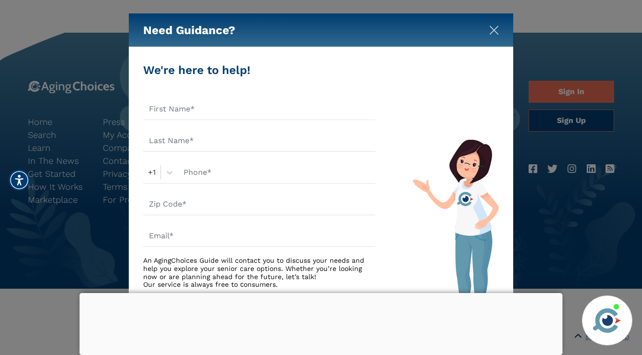 Image resolution: width=642 pixels, height=355 pixels. What do you see at coordinates (259, 109) in the screenshot?
I see `input: First Name*` at bounding box center [259, 109].